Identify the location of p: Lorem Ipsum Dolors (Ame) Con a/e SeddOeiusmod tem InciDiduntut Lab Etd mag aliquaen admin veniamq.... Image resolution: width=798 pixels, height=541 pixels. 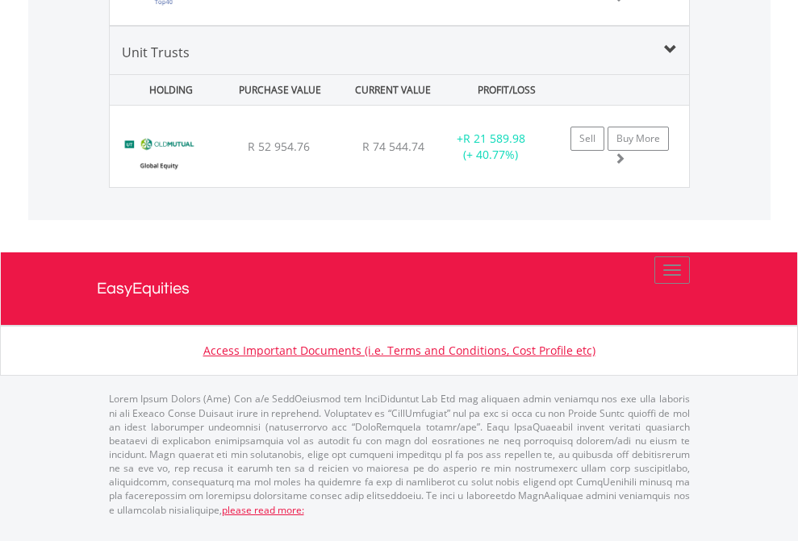
(399, 454).